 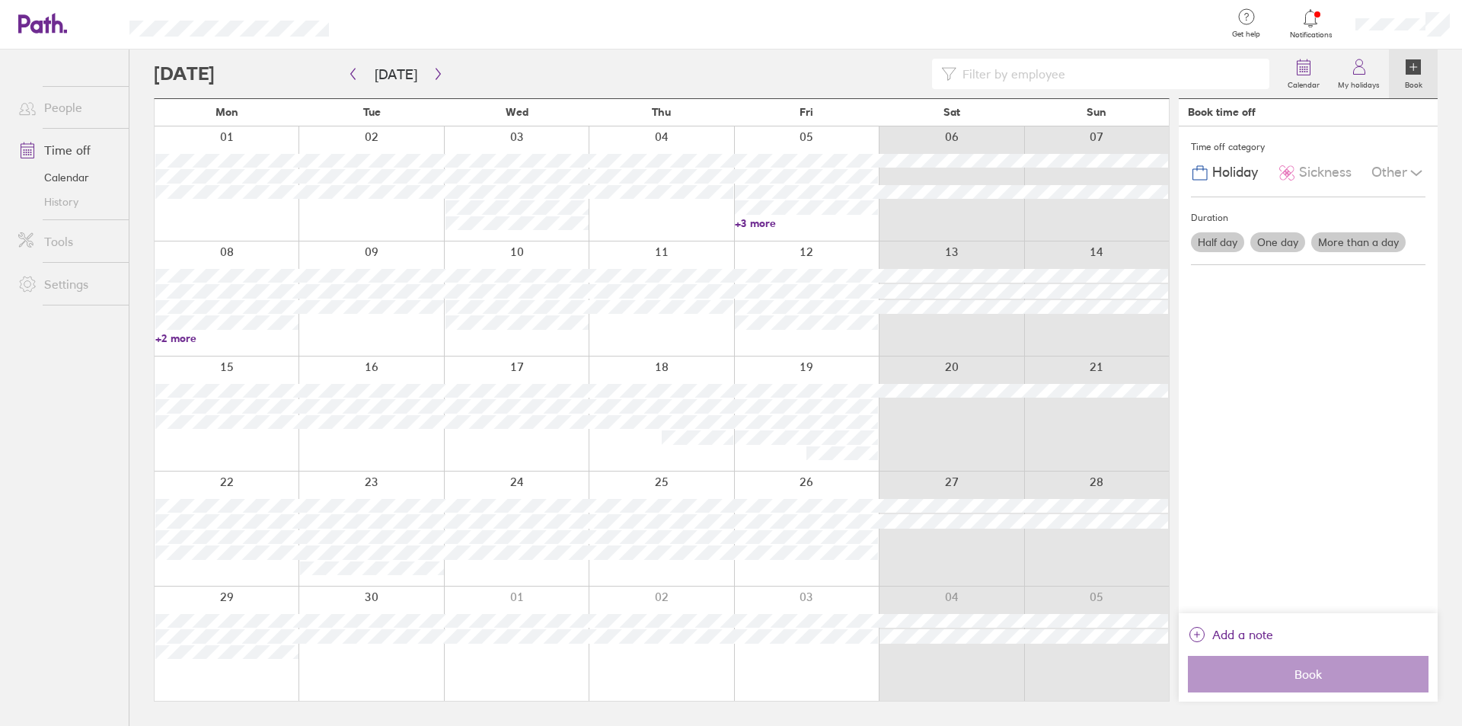 What do you see at coordinates (1413, 83) in the screenshot?
I see `label: Book` at bounding box center [1413, 83].